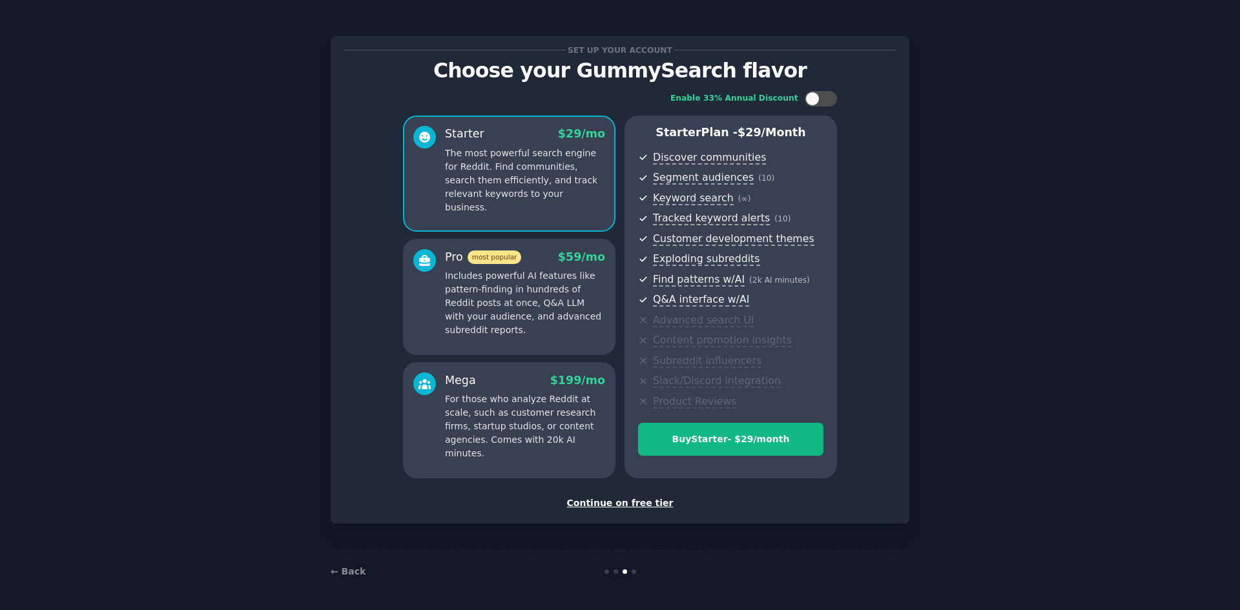 The width and height of the screenshot is (1240, 610). Describe the element at coordinates (577, 380) in the screenshot. I see `span: $ 199 /mo` at that location.